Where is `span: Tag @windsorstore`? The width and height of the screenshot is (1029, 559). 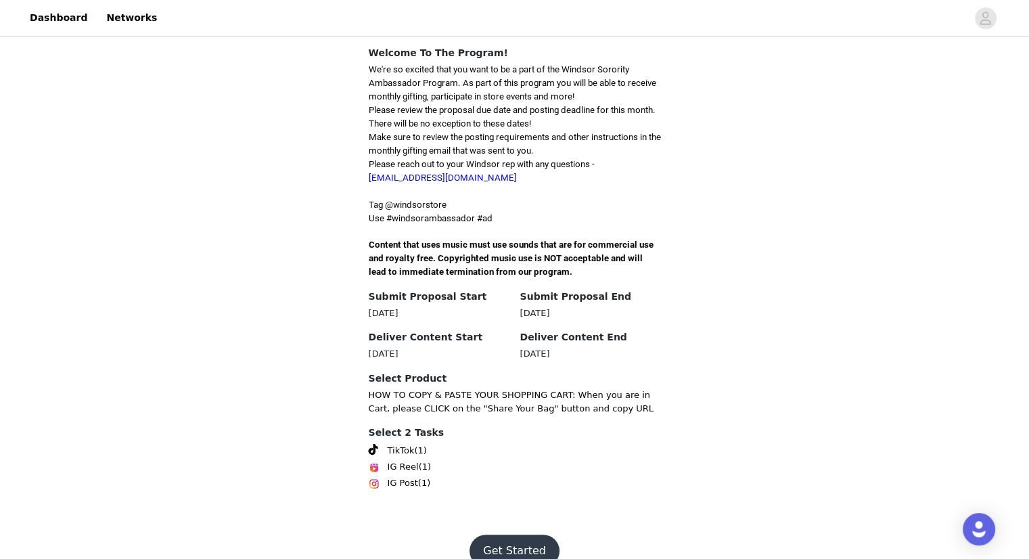
span: Tag @windsorstore is located at coordinates (407, 204).